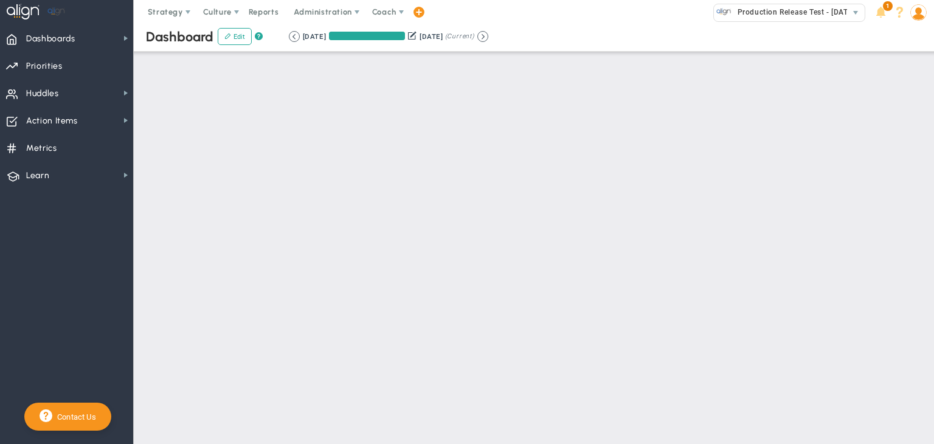 The image size is (934, 444). I want to click on span: Coach, so click(384, 12).